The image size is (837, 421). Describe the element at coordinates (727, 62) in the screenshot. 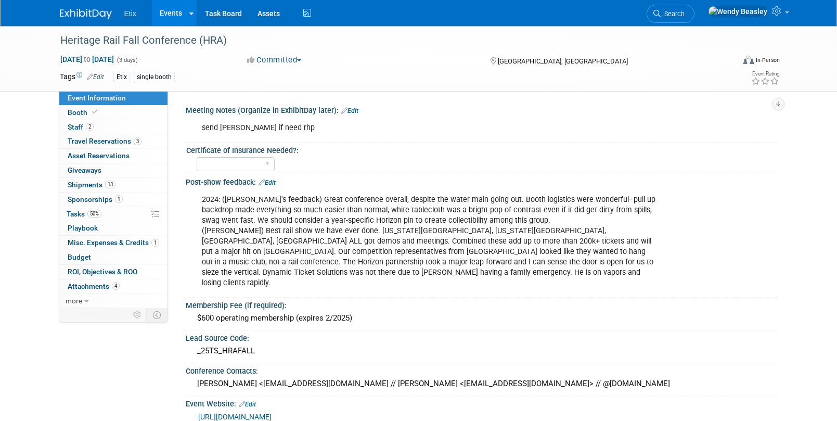

I see `div: Event Format` at that location.